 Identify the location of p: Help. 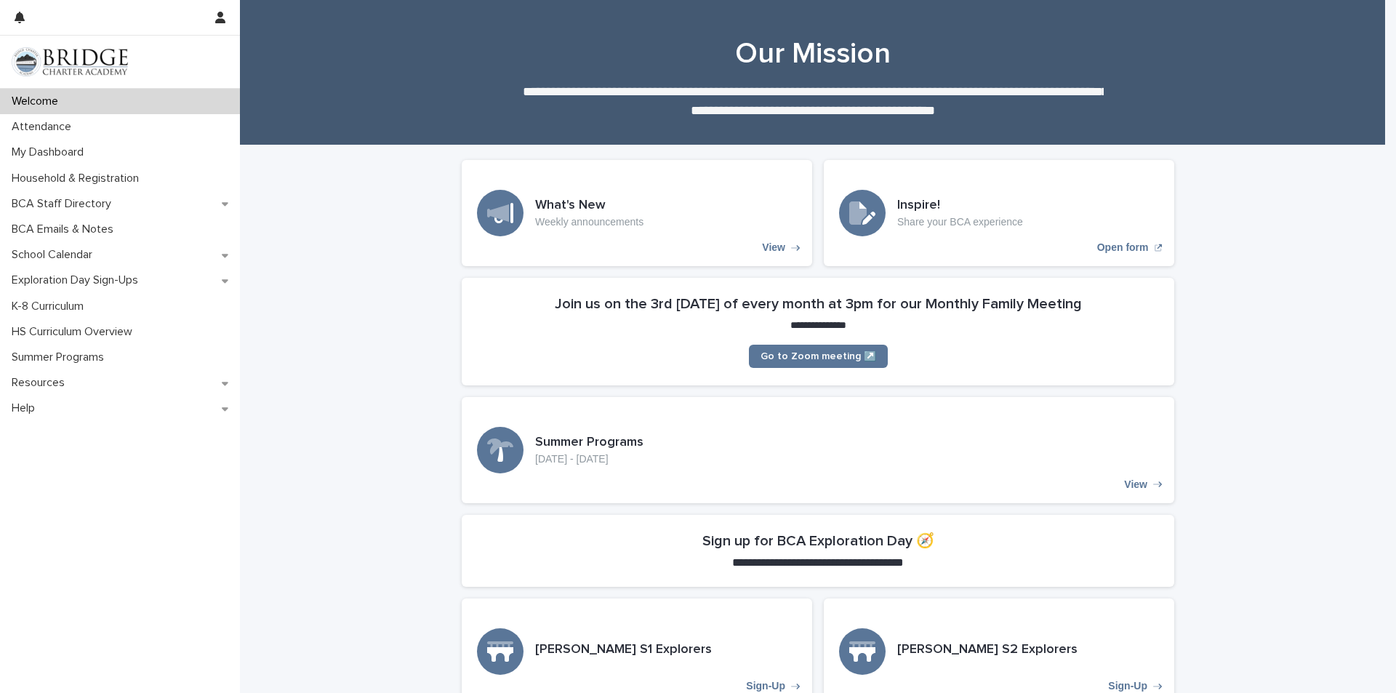
(26, 408).